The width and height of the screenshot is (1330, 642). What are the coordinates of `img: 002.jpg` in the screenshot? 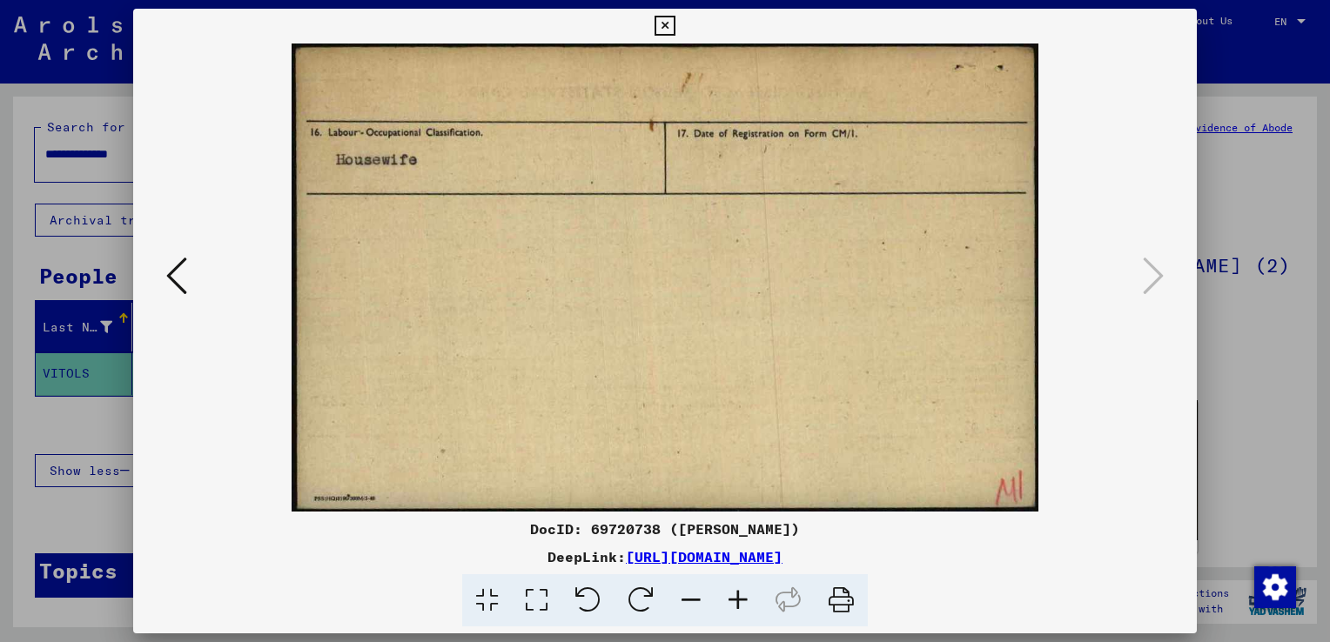 It's located at (665, 278).